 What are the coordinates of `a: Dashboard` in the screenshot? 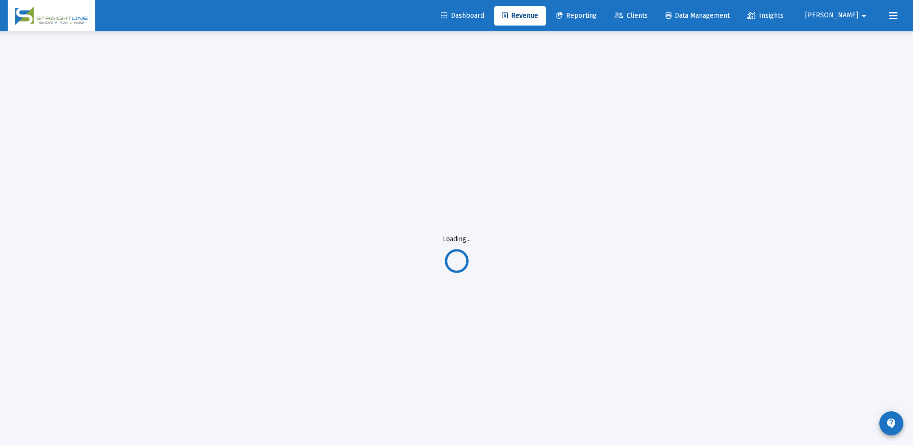 It's located at (462, 16).